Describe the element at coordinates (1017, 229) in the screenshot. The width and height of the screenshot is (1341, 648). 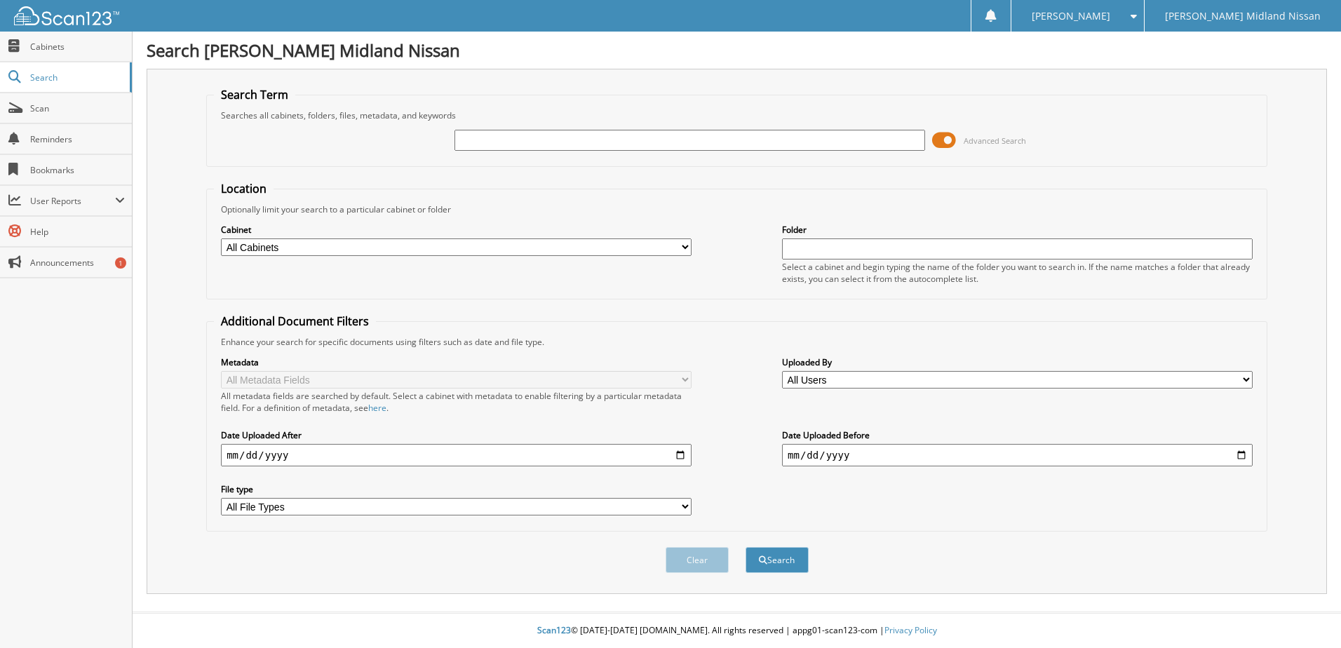
I see `label: Folder` at that location.